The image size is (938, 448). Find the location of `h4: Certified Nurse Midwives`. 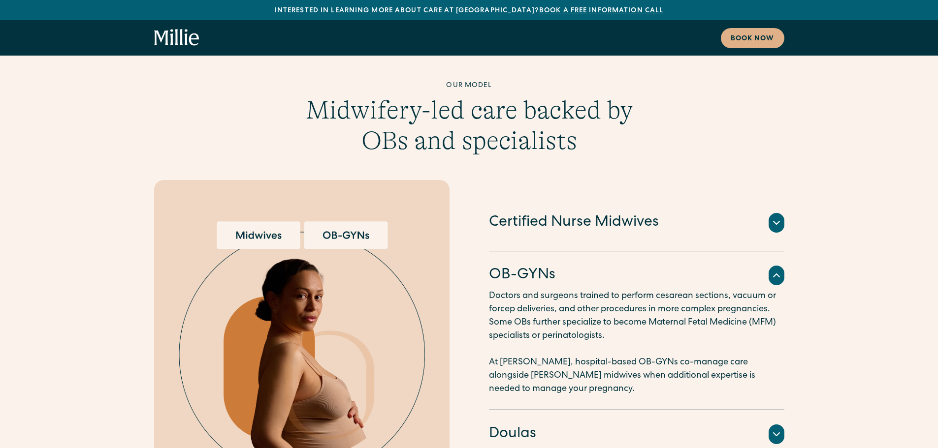

h4: Certified Nurse Midwives is located at coordinates (573, 223).